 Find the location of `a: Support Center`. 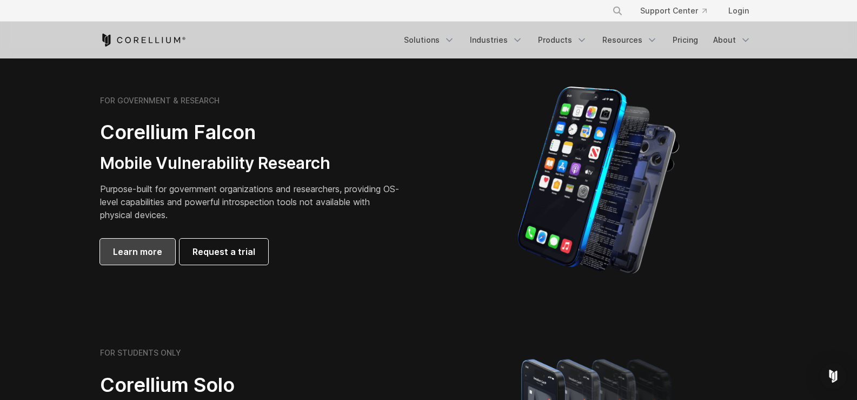

a: Support Center is located at coordinates (673, 11).